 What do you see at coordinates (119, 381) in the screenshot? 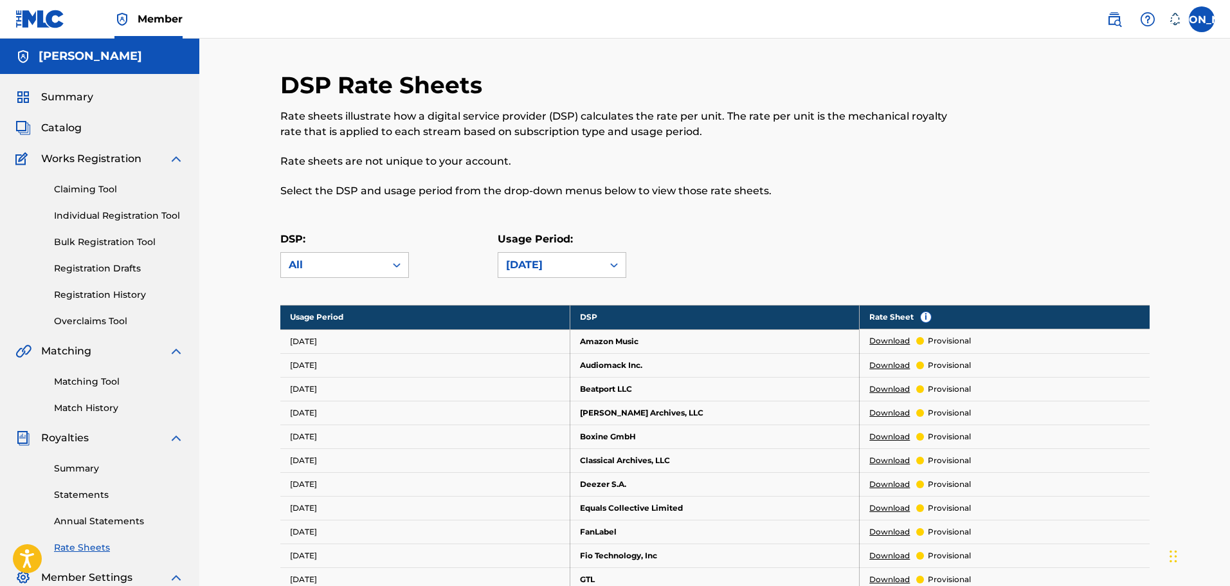
I see `a: Matching Tool` at bounding box center [119, 381].